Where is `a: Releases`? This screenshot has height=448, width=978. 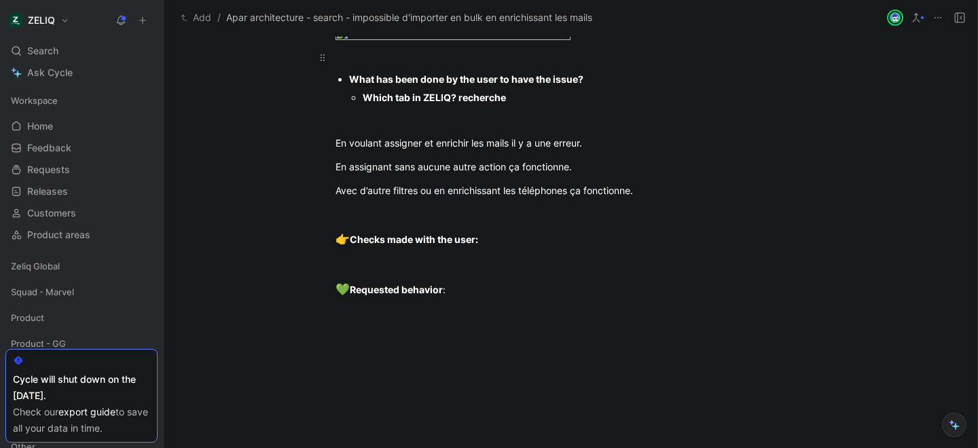 a: Releases is located at coordinates (81, 191).